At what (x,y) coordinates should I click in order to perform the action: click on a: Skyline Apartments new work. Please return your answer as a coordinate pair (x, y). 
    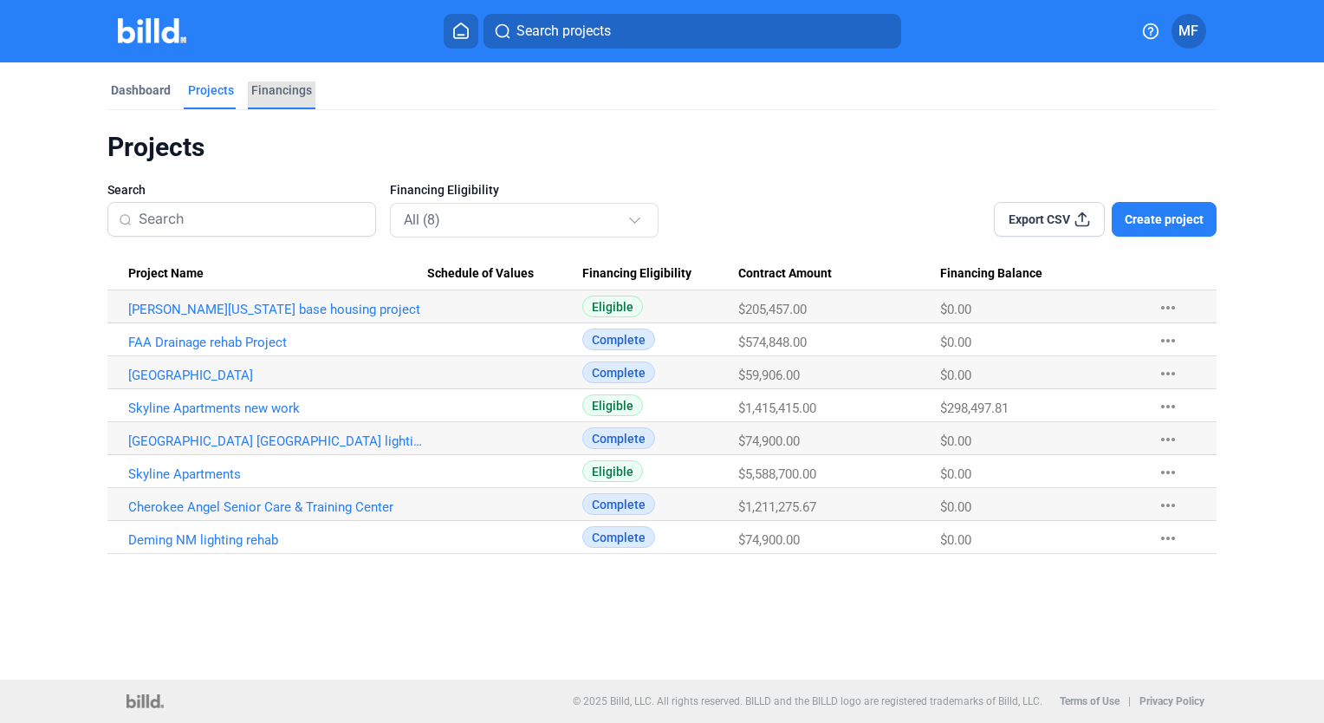
    Looking at the image, I should click on (277, 408).